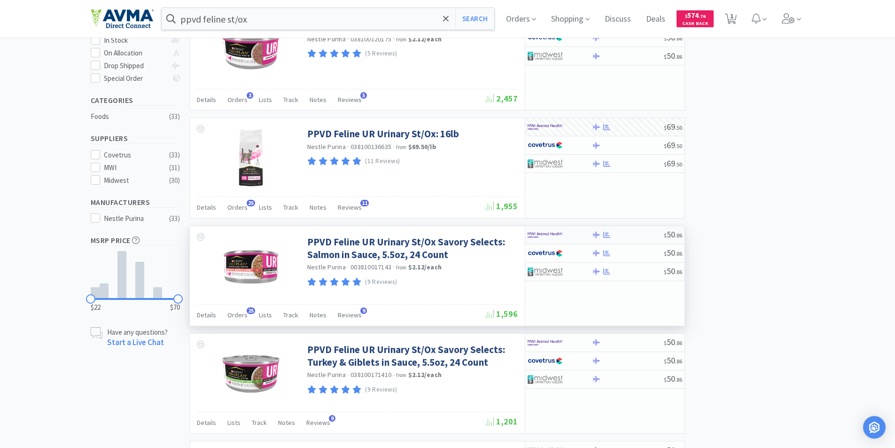 This screenshot has width=895, height=448. What do you see at coordinates (502, 421) in the screenshot?
I see `span: 1,201` at bounding box center [502, 421].